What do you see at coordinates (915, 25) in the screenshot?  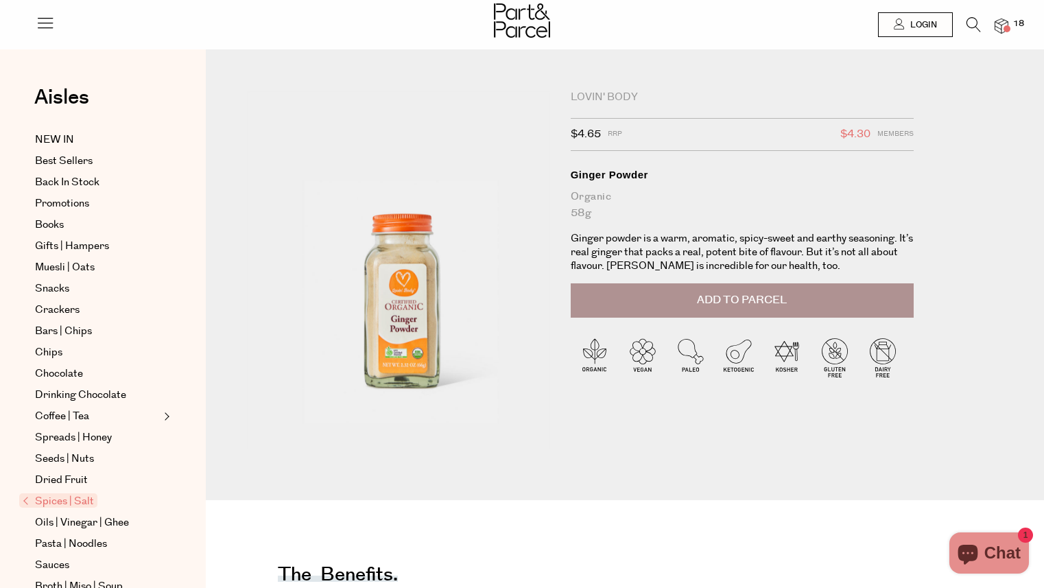 I see `a: Login` at bounding box center [915, 25].